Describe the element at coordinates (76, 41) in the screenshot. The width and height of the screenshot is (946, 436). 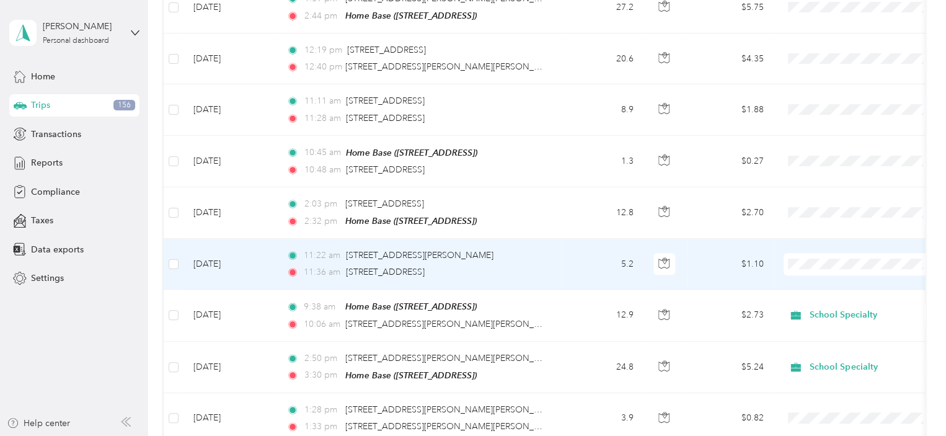
I see `div: Personal dashboard` at that location.